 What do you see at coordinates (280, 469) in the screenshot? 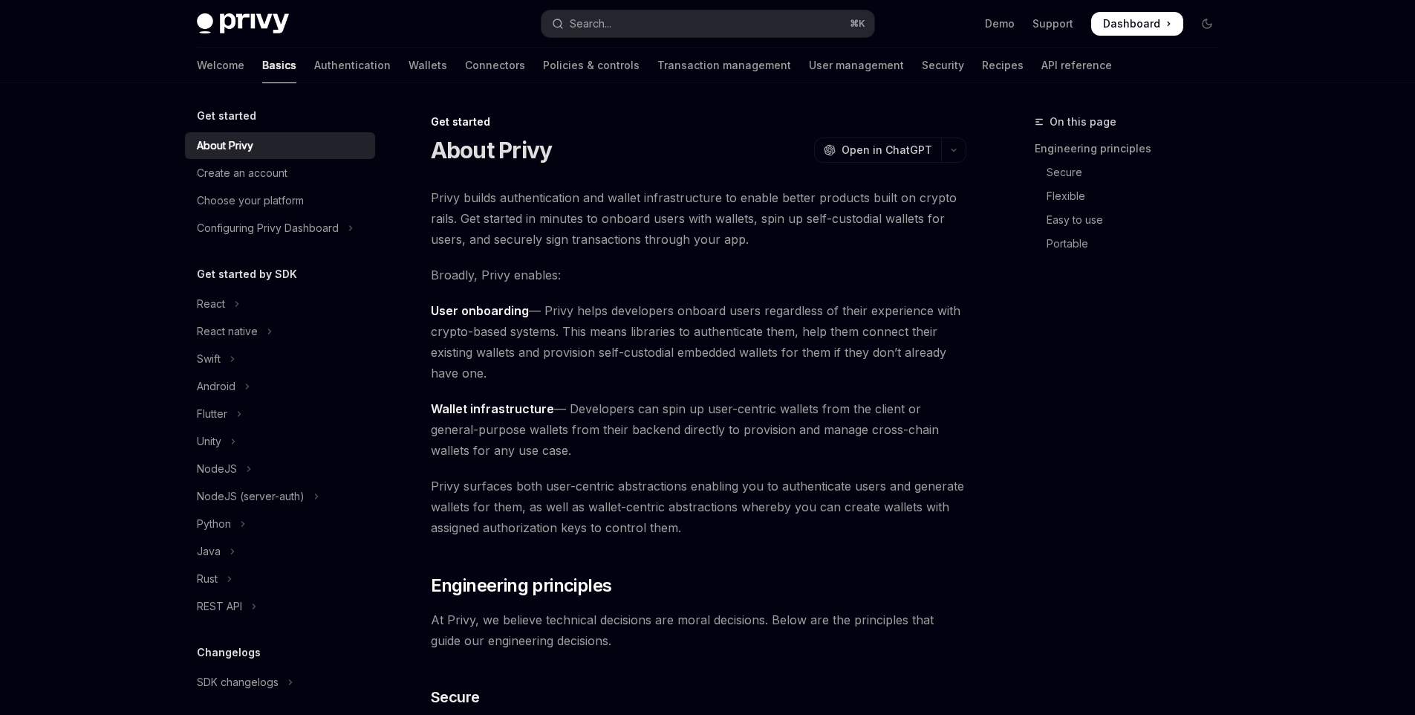
I see `button: Toggle NodeJS section` at bounding box center [280, 469].